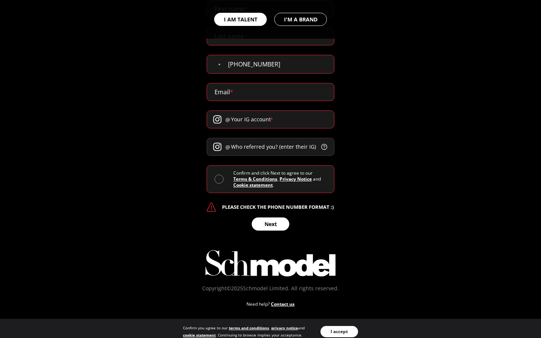  I want to click on button: Next, so click(271, 224).